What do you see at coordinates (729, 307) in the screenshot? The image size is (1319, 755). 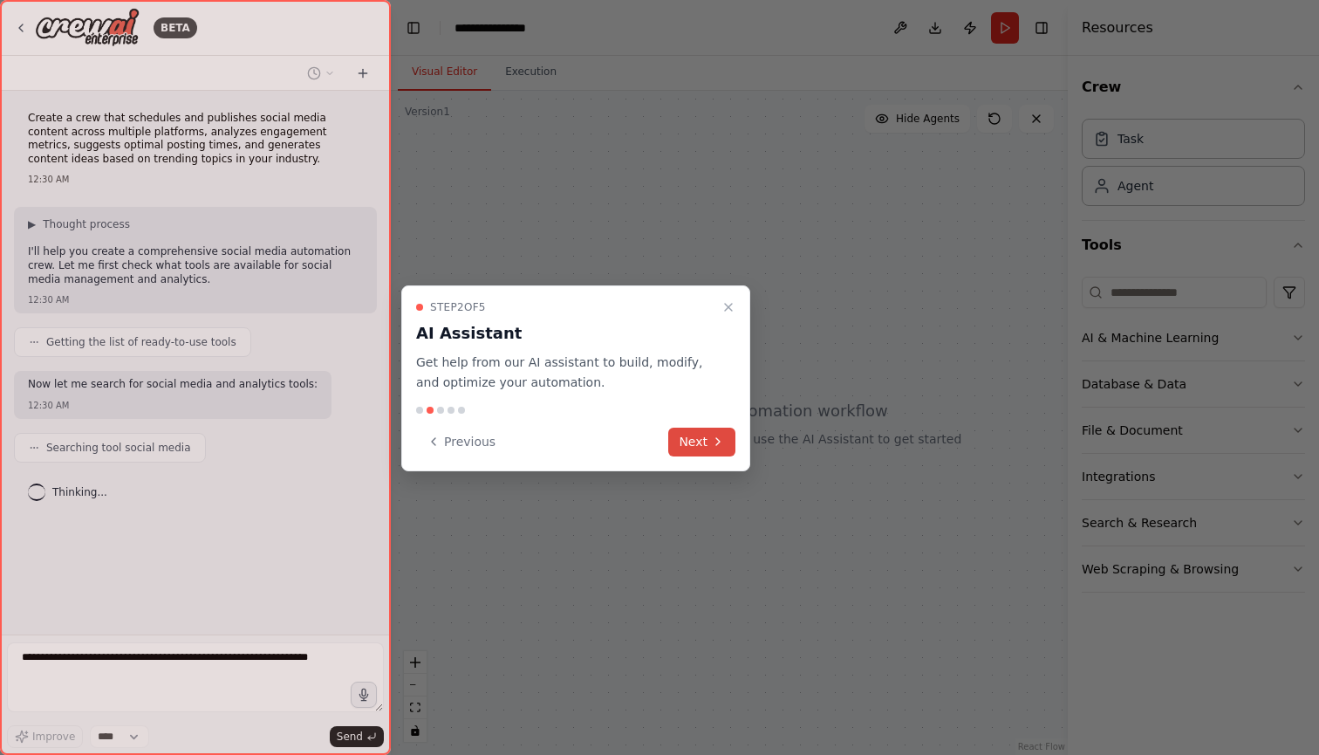 I see `button: Close walkthrough` at bounding box center [729, 307].